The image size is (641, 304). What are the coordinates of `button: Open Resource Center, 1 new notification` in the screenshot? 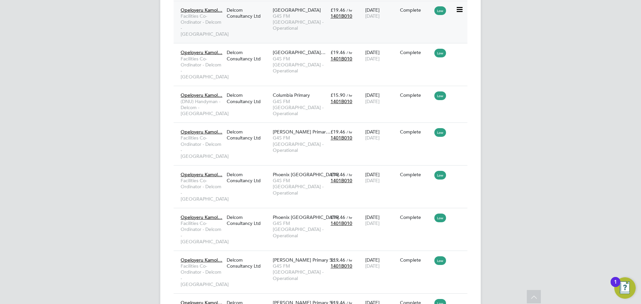 It's located at (625, 288).